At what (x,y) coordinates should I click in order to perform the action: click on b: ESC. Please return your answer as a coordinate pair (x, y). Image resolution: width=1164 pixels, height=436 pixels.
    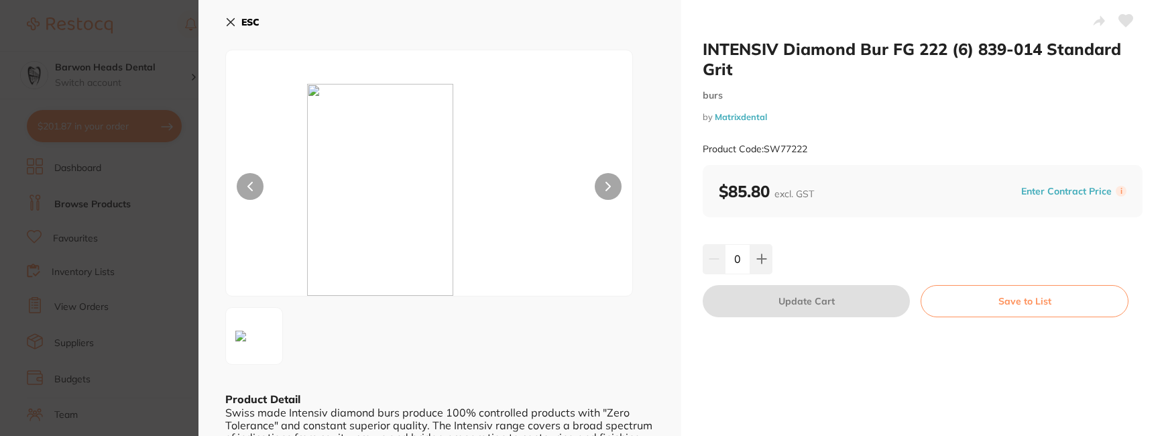
    Looking at the image, I should click on (250, 22).